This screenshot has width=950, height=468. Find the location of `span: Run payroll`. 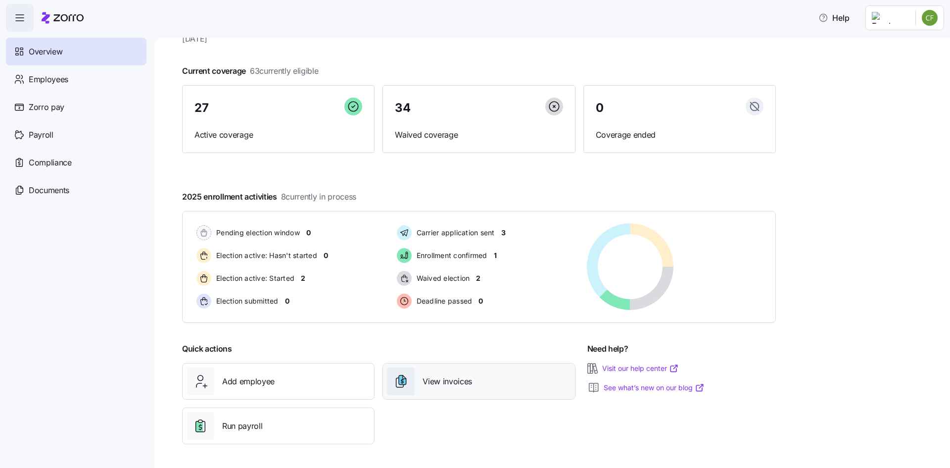

span: Run payroll is located at coordinates (242, 426).